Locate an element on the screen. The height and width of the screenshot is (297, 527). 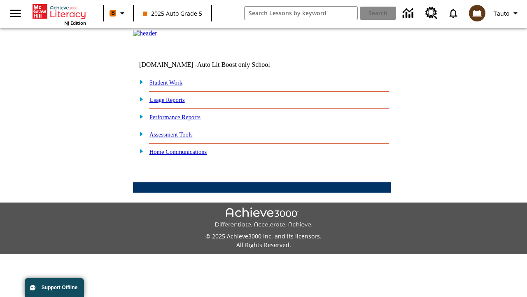
input: search field is located at coordinates (301, 13).